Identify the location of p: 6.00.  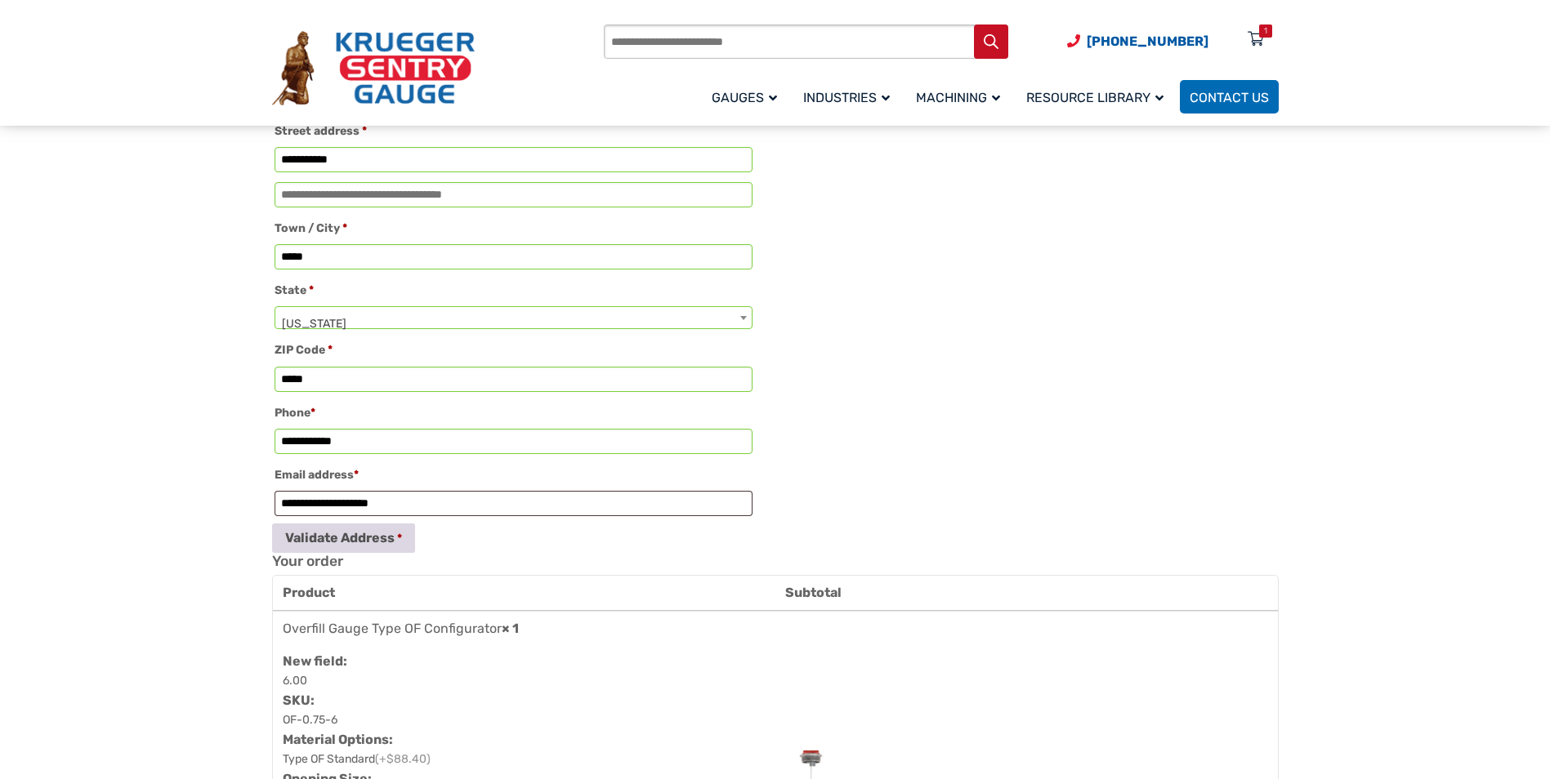
(295, 681).